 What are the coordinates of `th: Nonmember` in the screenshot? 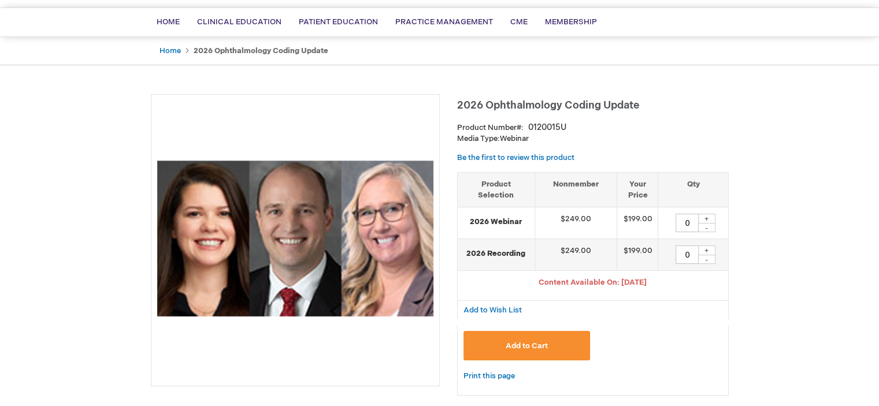 It's located at (576, 190).